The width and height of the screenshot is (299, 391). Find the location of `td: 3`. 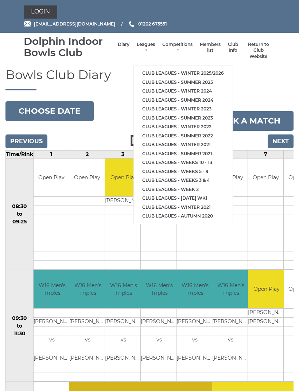

td: 3 is located at coordinates (123, 154).